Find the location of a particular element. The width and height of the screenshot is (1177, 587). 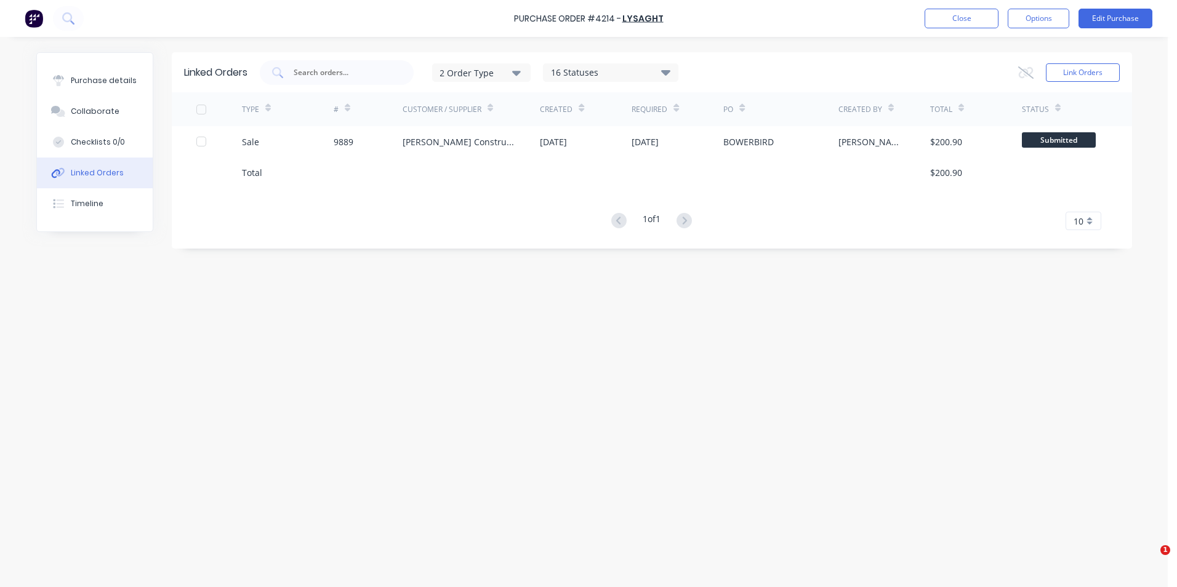

div: BOWERBIRD is located at coordinates (749, 142).